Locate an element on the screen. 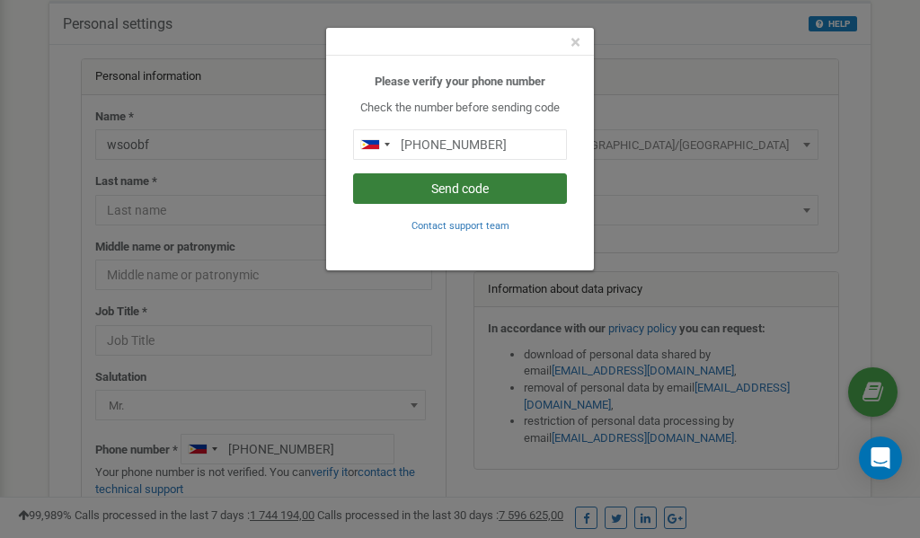 Image resolution: width=920 pixels, height=538 pixels. button: Close is located at coordinates (575, 42).